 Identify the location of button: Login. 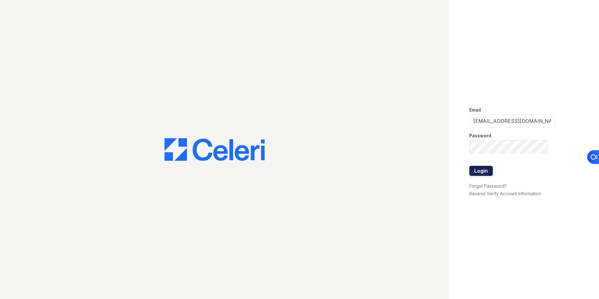
(481, 171).